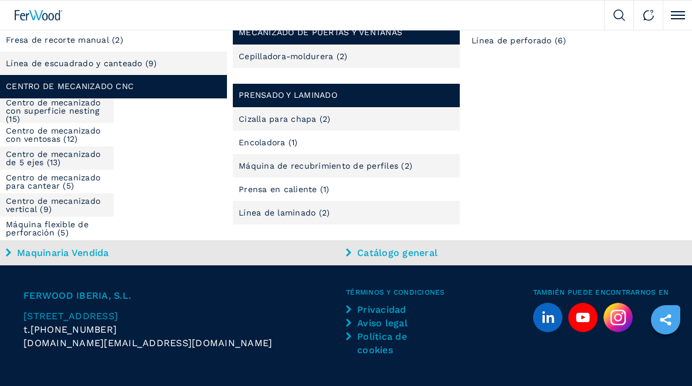 The height and width of the screenshot is (386, 692). Describe the element at coordinates (382, 323) in the screenshot. I see `a: Aviso legal` at that location.